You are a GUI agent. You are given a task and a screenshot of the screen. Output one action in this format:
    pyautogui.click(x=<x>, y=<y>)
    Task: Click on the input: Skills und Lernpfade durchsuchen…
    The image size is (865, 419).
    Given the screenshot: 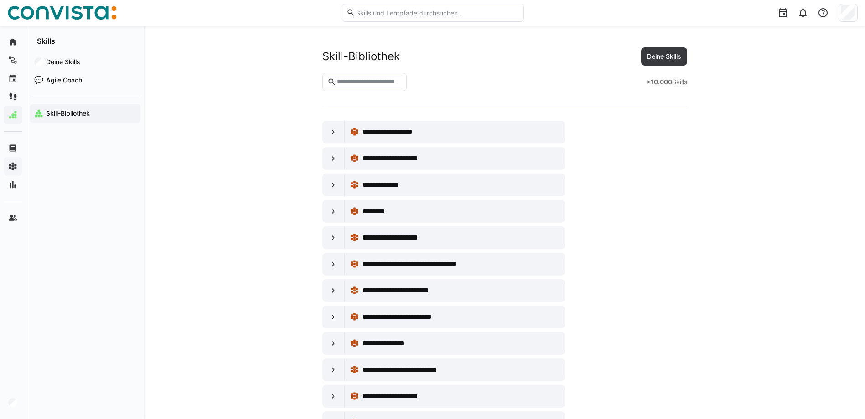 What is the action you would take?
    pyautogui.click(x=437, y=13)
    